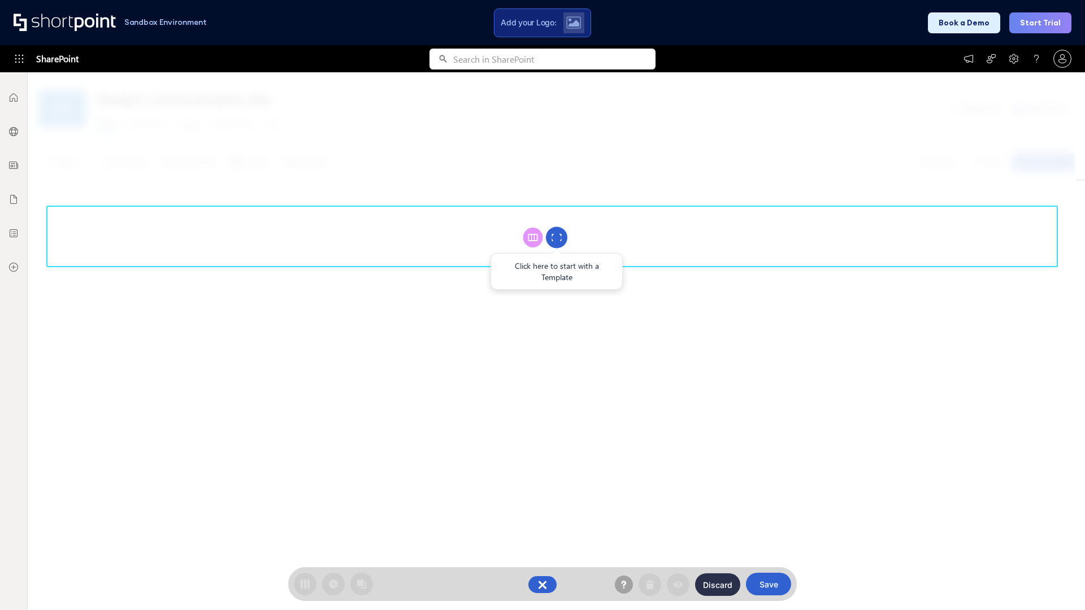  I want to click on button: Book a Demo, so click(964, 23).